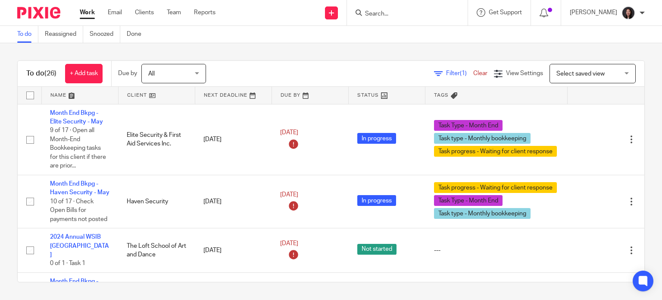 The height and width of the screenshot is (300, 662). What do you see at coordinates (403, 14) in the screenshot?
I see `input: Search` at bounding box center [403, 14].